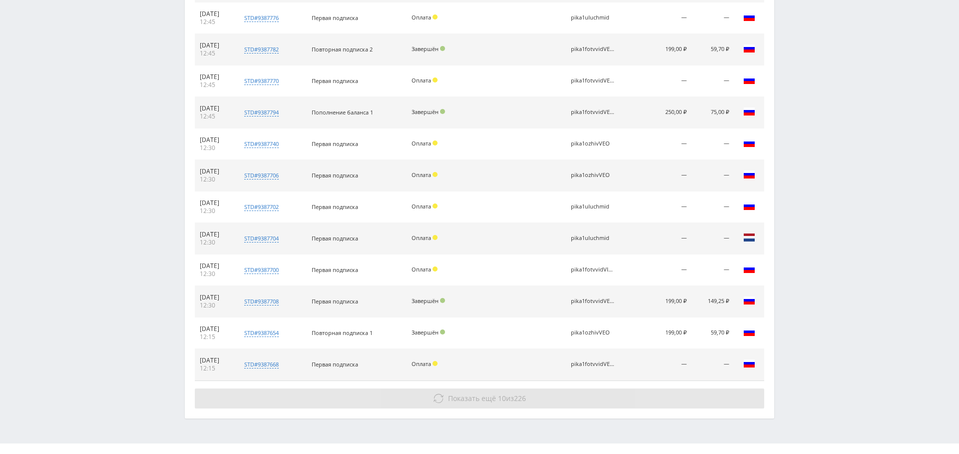 Image resolution: width=959 pixels, height=454 pixels. What do you see at coordinates (666, 112) in the screenshot?
I see `td: 250,00 ₽` at bounding box center [666, 112].